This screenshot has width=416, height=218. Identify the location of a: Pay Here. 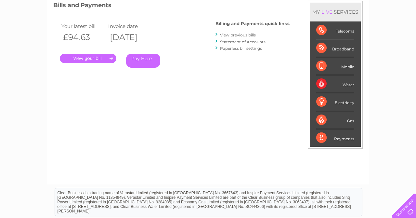
(143, 60).